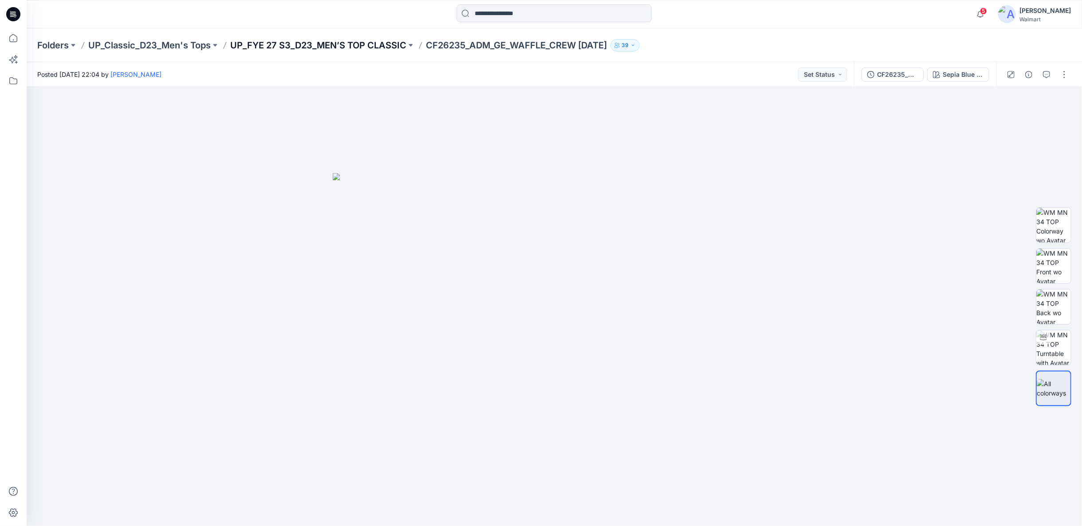 The height and width of the screenshot is (526, 1082). Describe the element at coordinates (150, 45) in the screenshot. I see `p: UP_Classic_D23_Men's Tops` at that location.